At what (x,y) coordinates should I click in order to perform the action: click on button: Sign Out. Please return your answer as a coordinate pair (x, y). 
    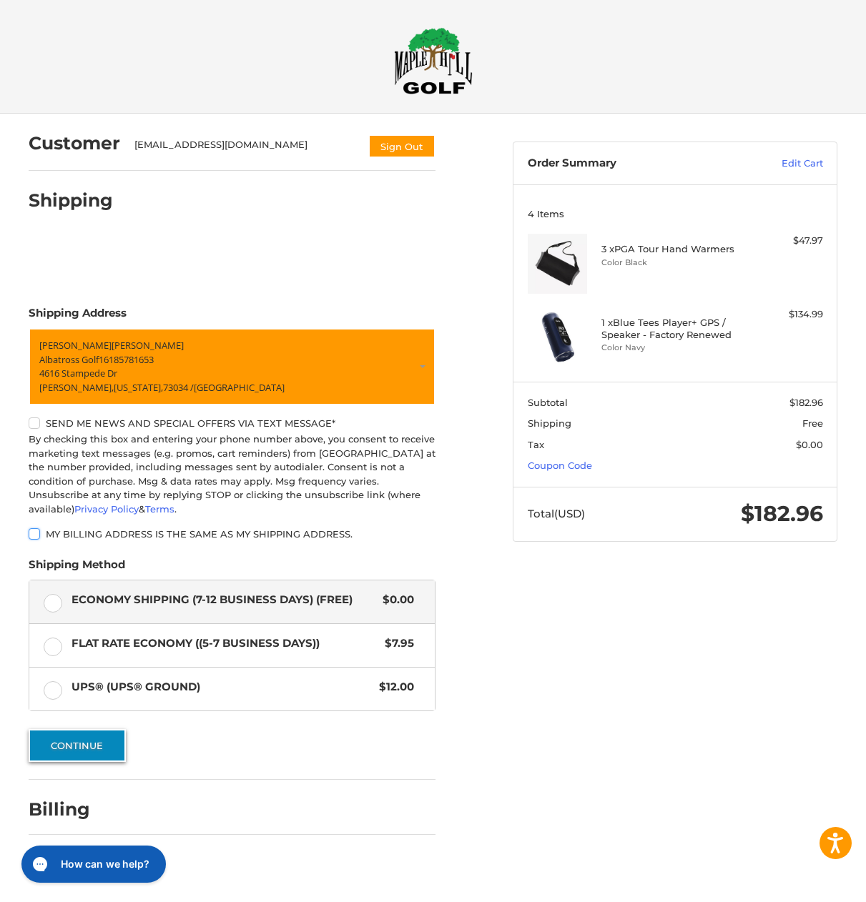
    Looking at the image, I should click on (402, 146).